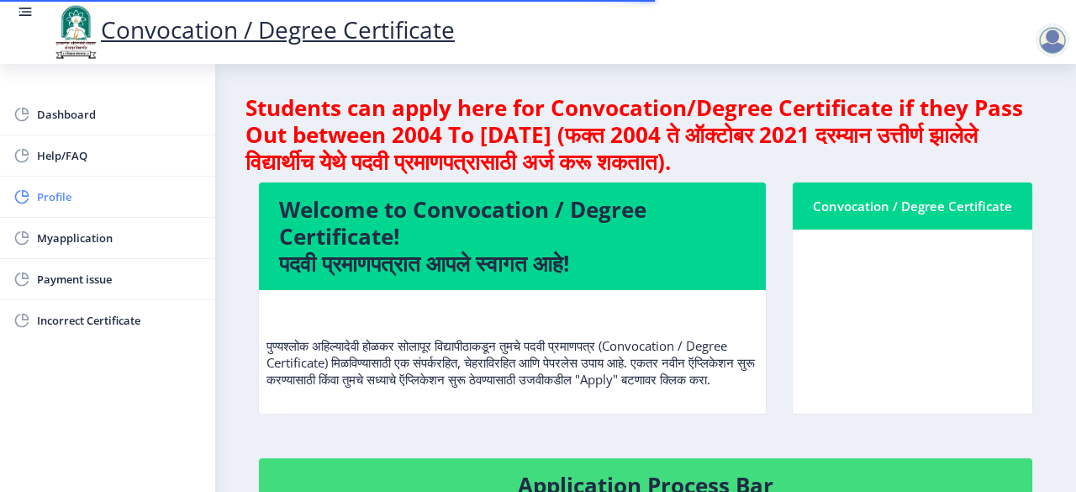 The width and height of the screenshot is (1076, 492). What do you see at coordinates (512, 346) in the screenshot?
I see `p: पुण्यश्लोक अहिल्यादेवी होळकर सोलापूर विद्यापीठाकडून तुमचे पदवी प्रमाणपत्र (Convocation / Degree C...` at bounding box center [512, 346].